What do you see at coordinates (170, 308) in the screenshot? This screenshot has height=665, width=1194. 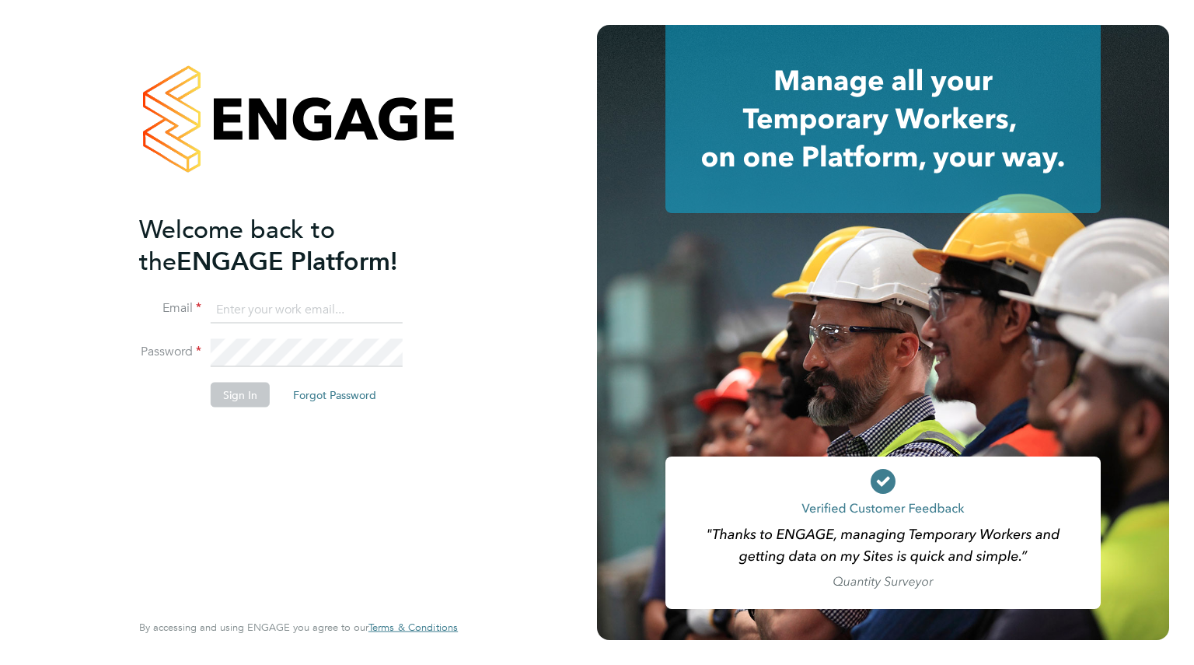 I see `label: Email` at bounding box center [170, 308].